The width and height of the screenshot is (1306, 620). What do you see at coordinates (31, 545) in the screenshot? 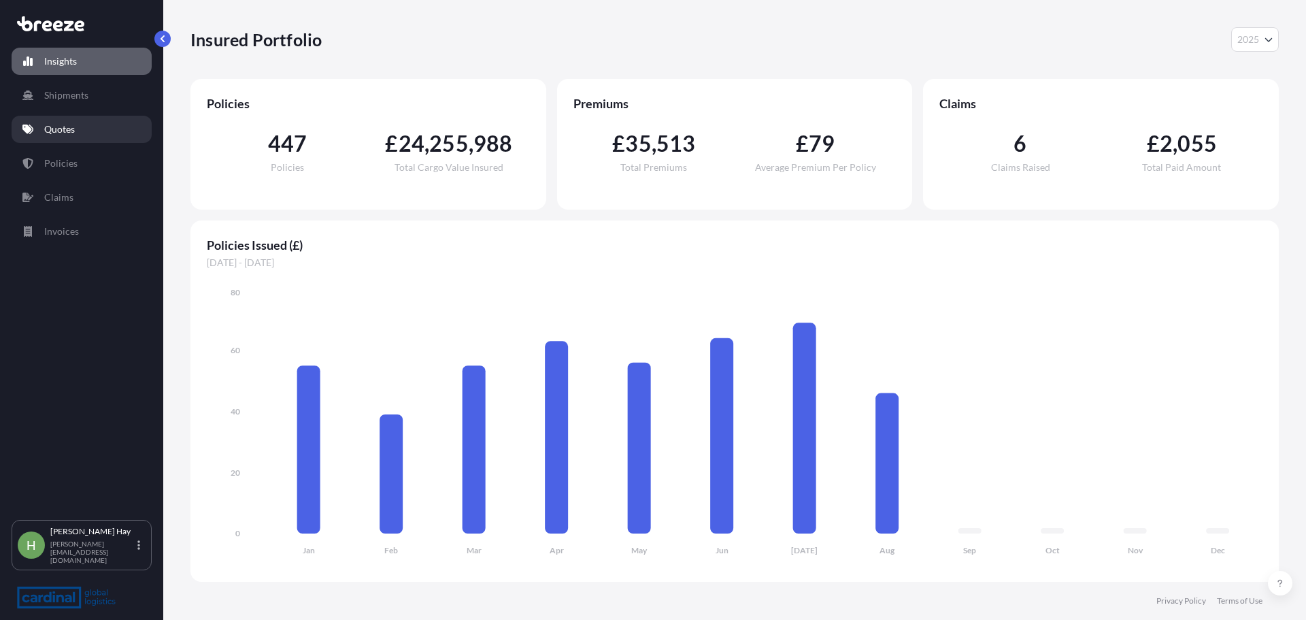
I see `span: H` at bounding box center [31, 545].